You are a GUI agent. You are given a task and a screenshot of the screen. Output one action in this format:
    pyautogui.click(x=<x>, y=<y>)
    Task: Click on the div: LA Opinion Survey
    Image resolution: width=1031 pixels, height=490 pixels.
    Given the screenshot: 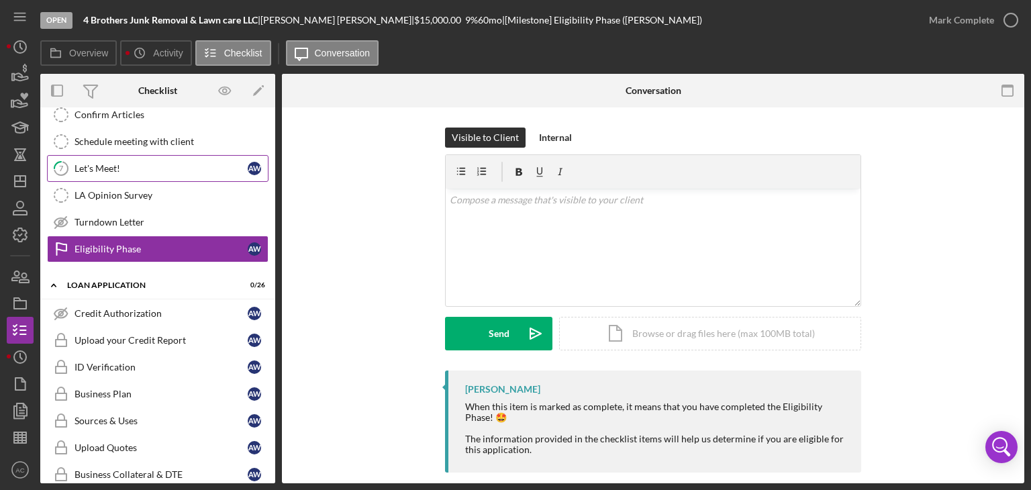 What is the action you would take?
    pyautogui.click(x=171, y=195)
    